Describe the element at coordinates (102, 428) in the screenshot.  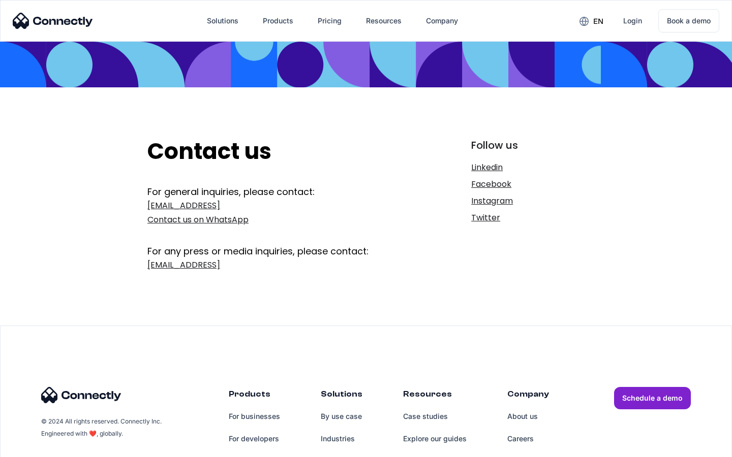
I see `div: © 2024 All rights reserved. Connectly Inc. Engineered with ❤️, globally.` at that location.